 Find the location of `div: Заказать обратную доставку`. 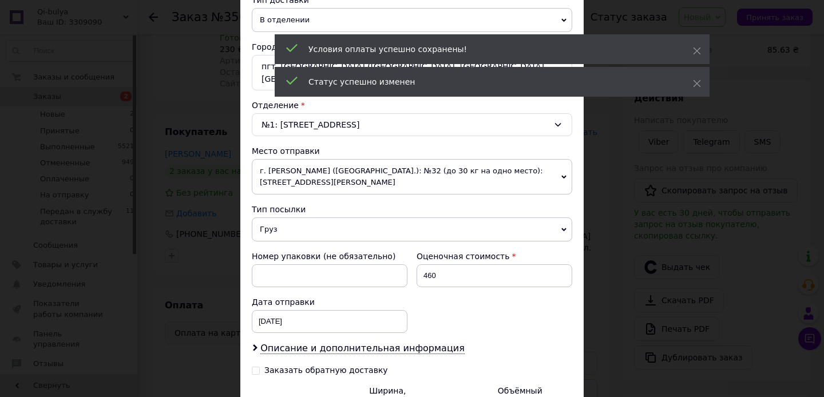

div: Заказать обратную доставку is located at coordinates (326, 370).